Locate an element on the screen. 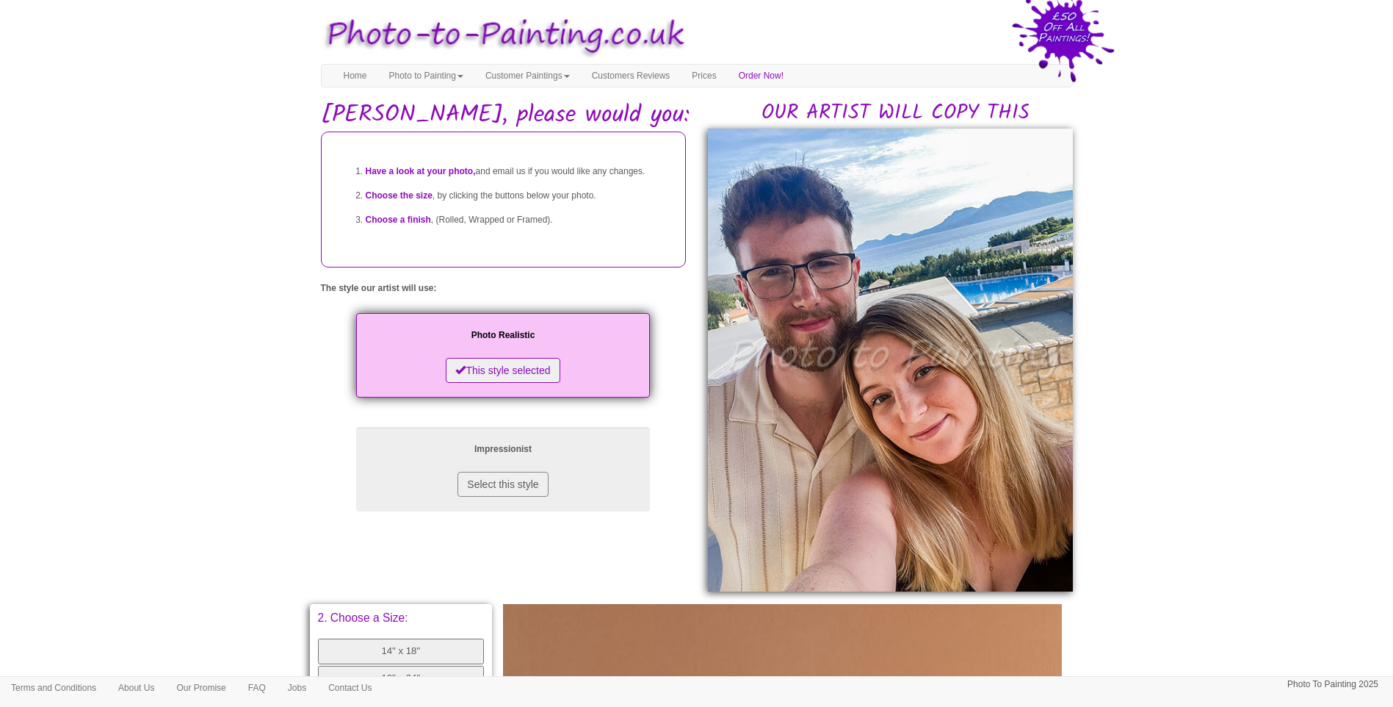  label: The style our artist will use: is located at coordinates (379, 288).